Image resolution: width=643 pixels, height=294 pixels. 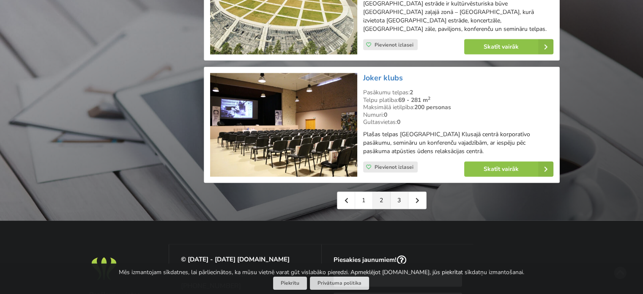 I want to click on a: Joker klubs, so click(x=383, y=78).